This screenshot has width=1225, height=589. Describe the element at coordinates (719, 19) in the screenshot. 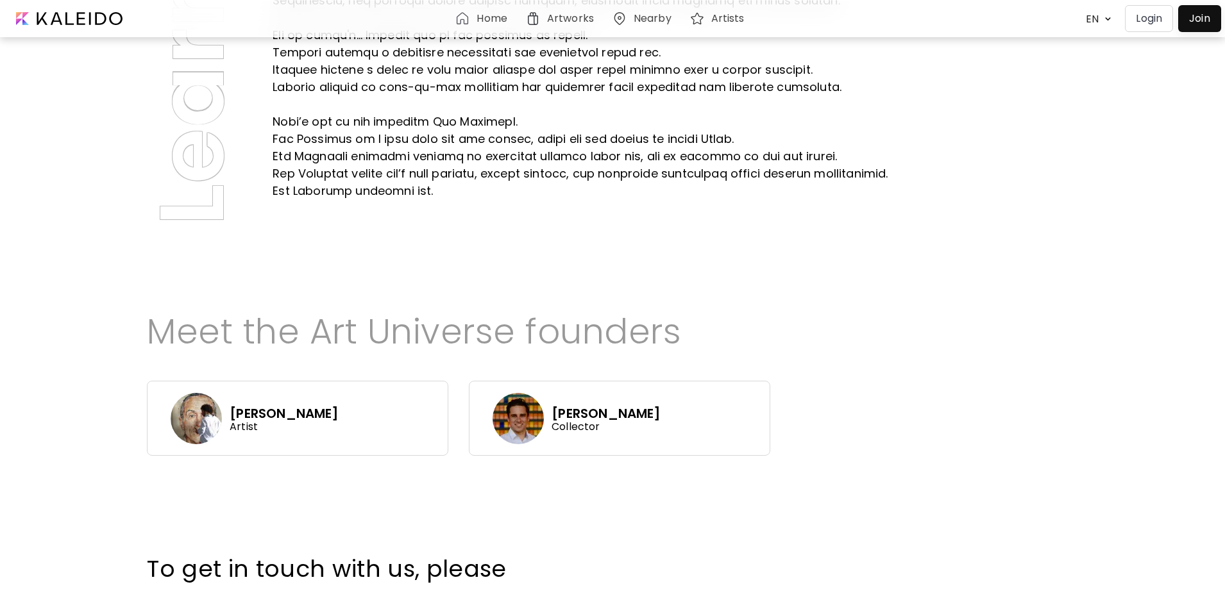

I see `a: Artists` at that location.